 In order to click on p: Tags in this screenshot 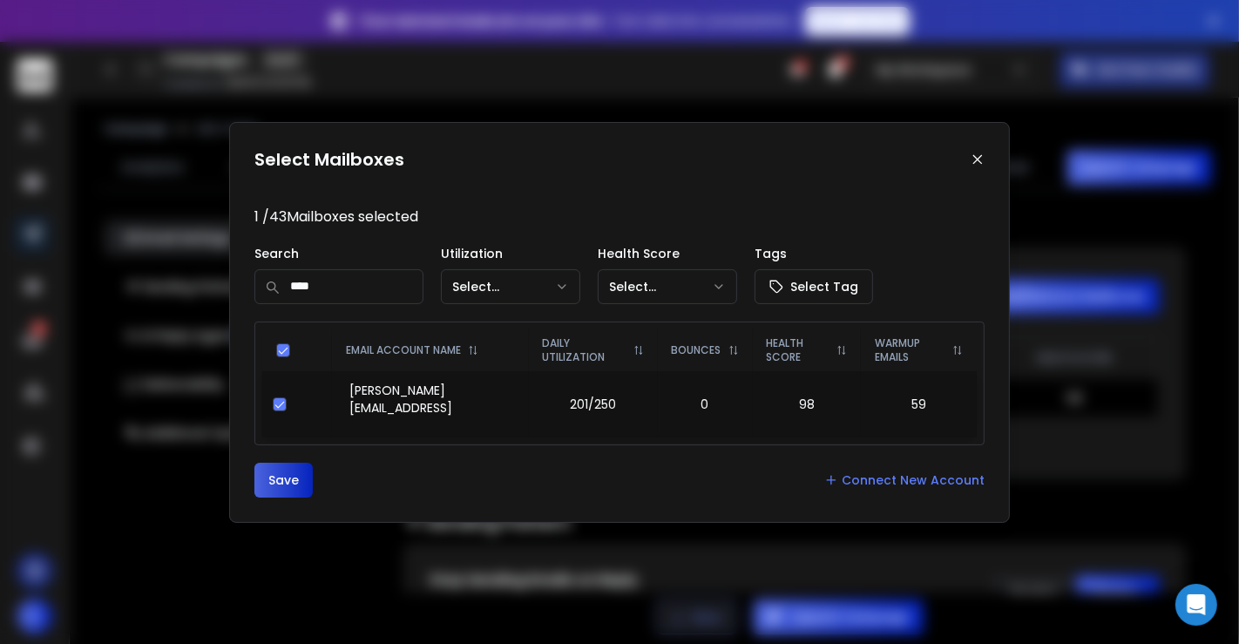, I will do `click(814, 254)`.